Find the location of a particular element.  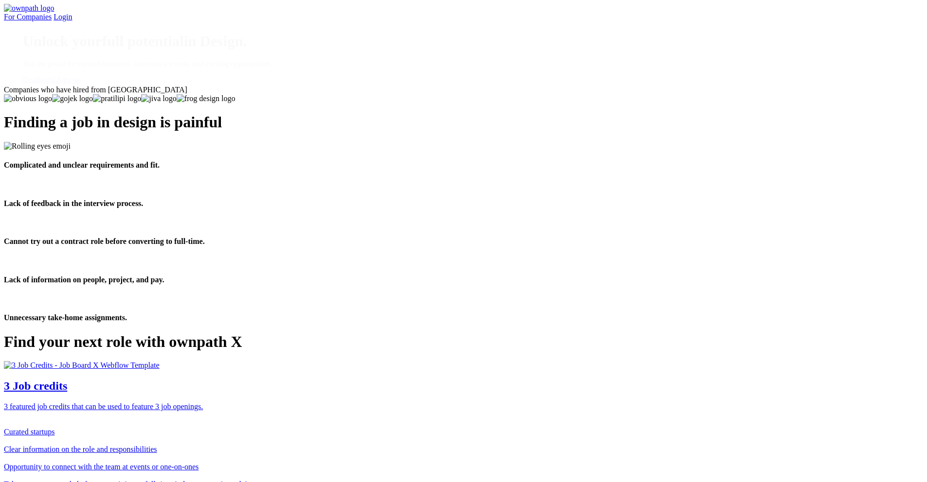

h4: Unnecessary take-home assignments. is located at coordinates (463, 318).